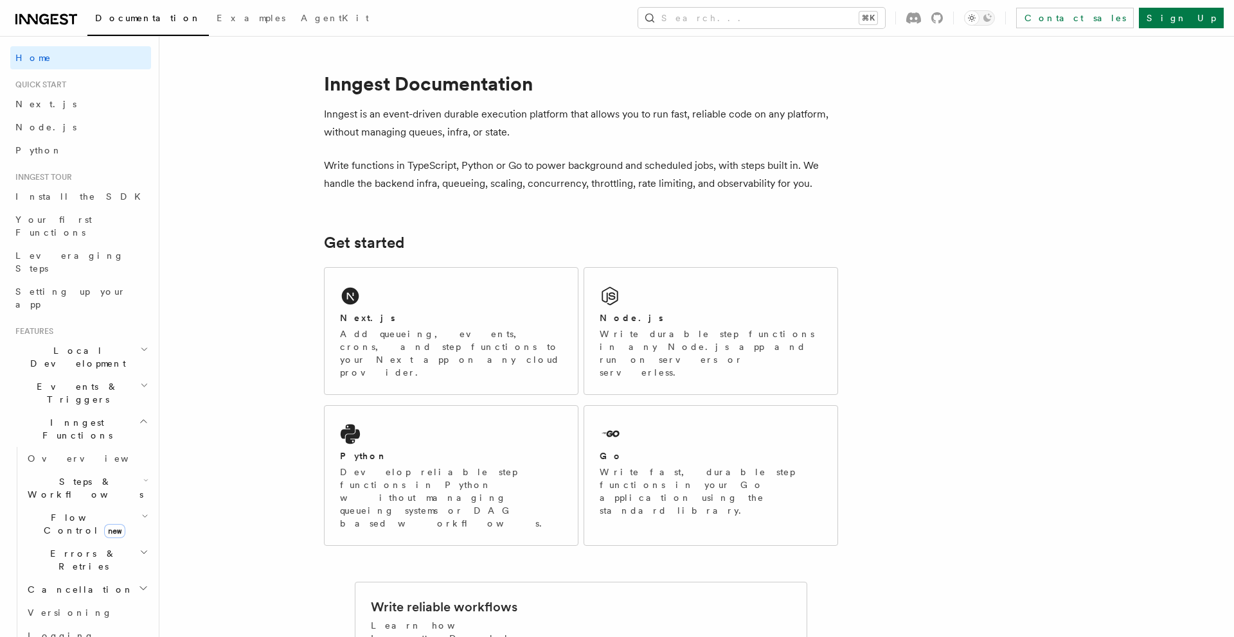  Describe the element at coordinates (39, 150) in the screenshot. I see `span: Python` at that location.